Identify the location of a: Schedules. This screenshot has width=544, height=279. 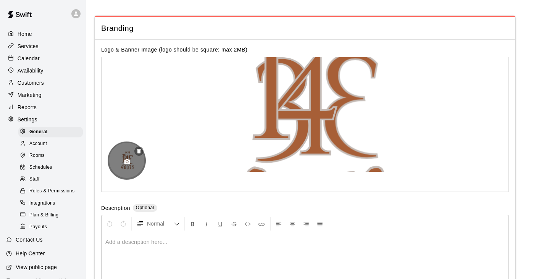
(52, 168).